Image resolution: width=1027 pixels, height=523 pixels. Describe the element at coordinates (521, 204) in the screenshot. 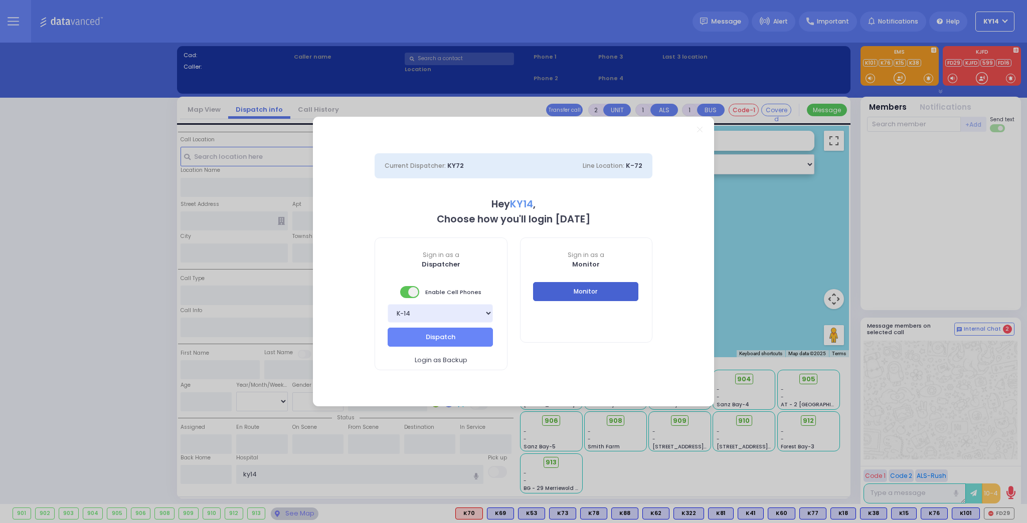

I see `span: KY14` at that location.